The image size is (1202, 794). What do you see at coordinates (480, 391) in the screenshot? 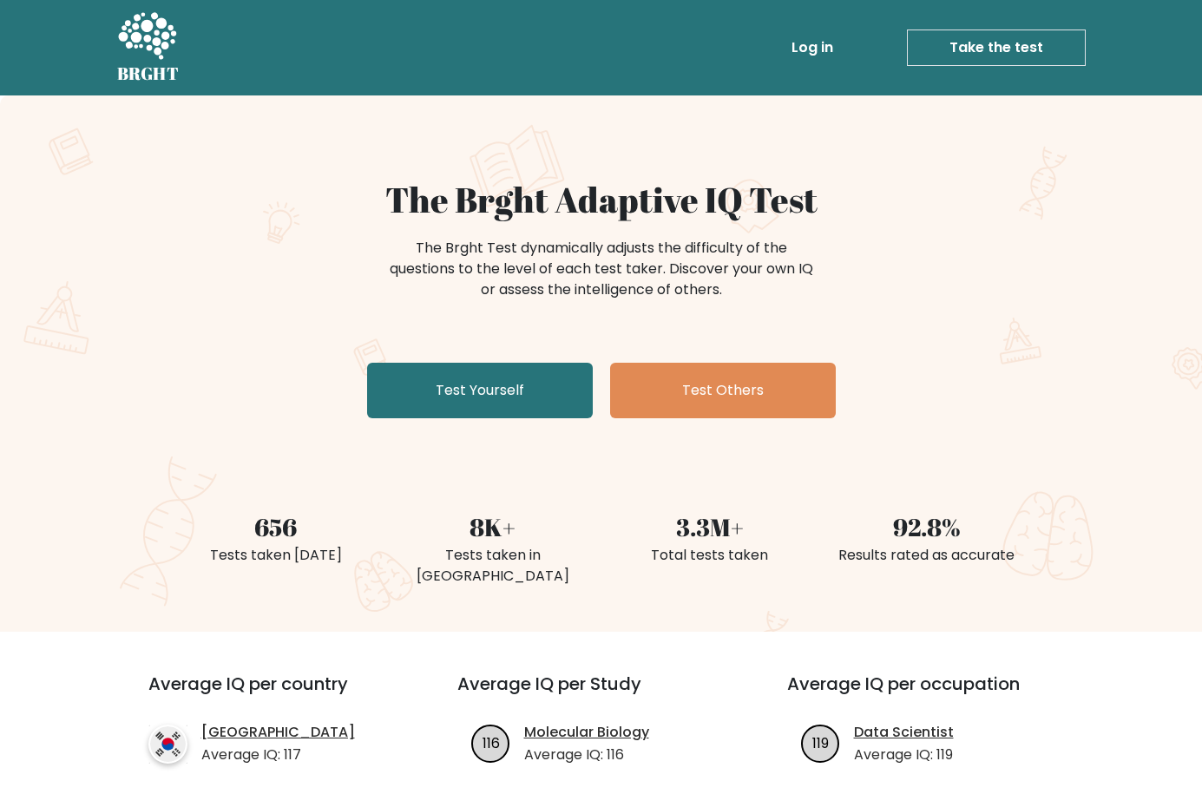
I see `a: Test Yourself` at bounding box center [480, 391].